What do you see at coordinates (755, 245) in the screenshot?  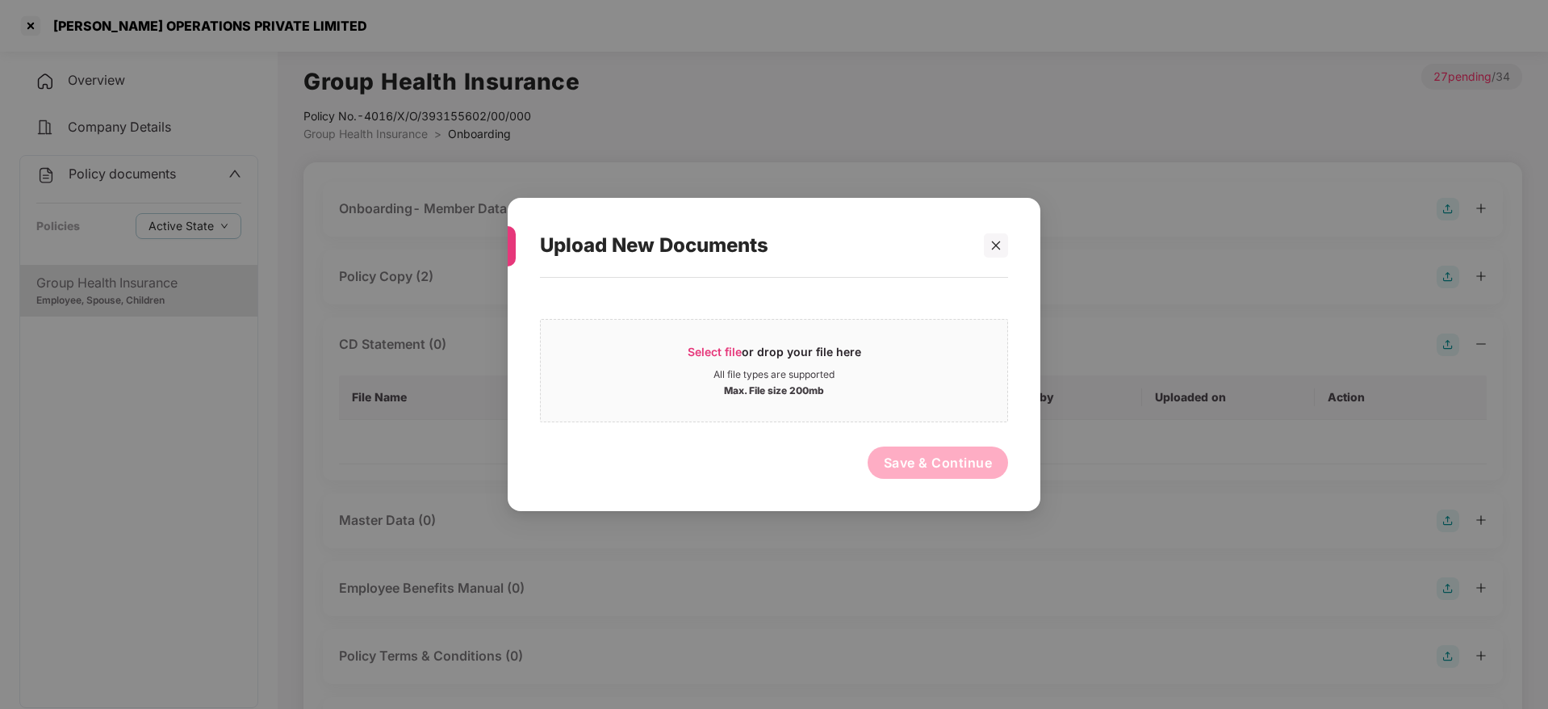 I see `div: Upload New Documents` at bounding box center [755, 245].